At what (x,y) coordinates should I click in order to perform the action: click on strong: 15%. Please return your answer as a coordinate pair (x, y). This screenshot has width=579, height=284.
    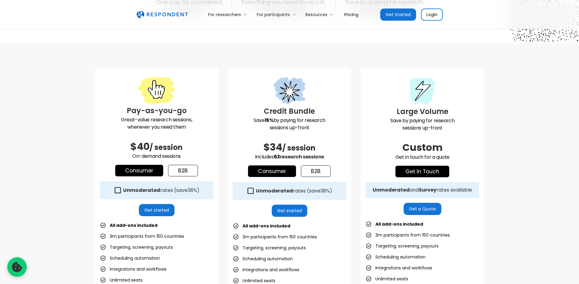
    Looking at the image, I should click on (269, 120).